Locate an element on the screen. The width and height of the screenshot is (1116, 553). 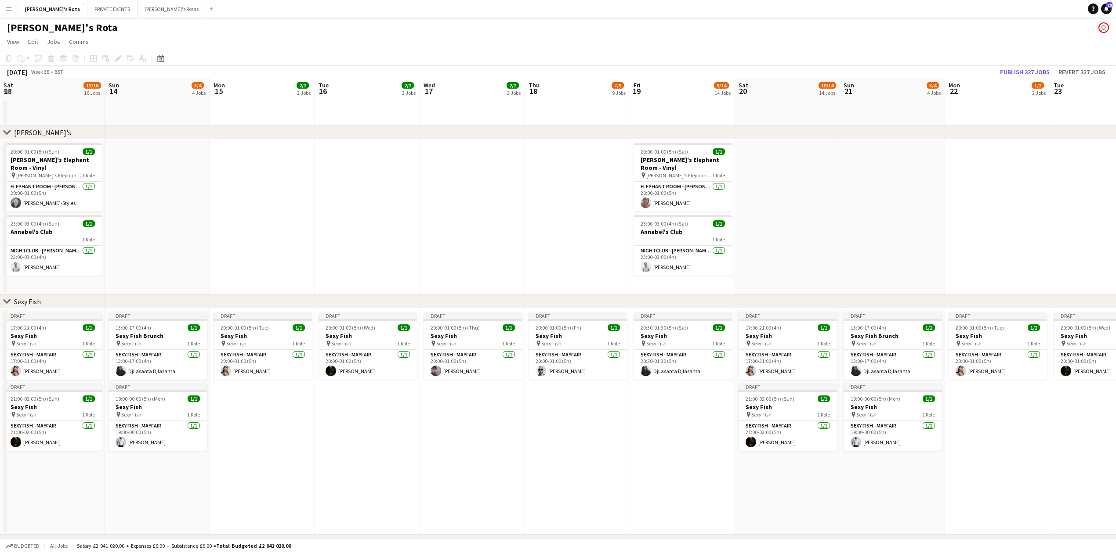
div: Salary £2 041 020.00 + Expenses £0.00 + Subsistence £0.00 = is located at coordinates (184, 546).